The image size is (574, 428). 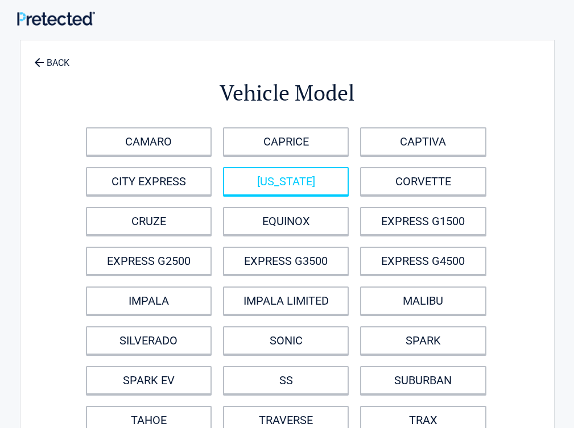 I want to click on a: EXPRESS G4500, so click(x=423, y=261).